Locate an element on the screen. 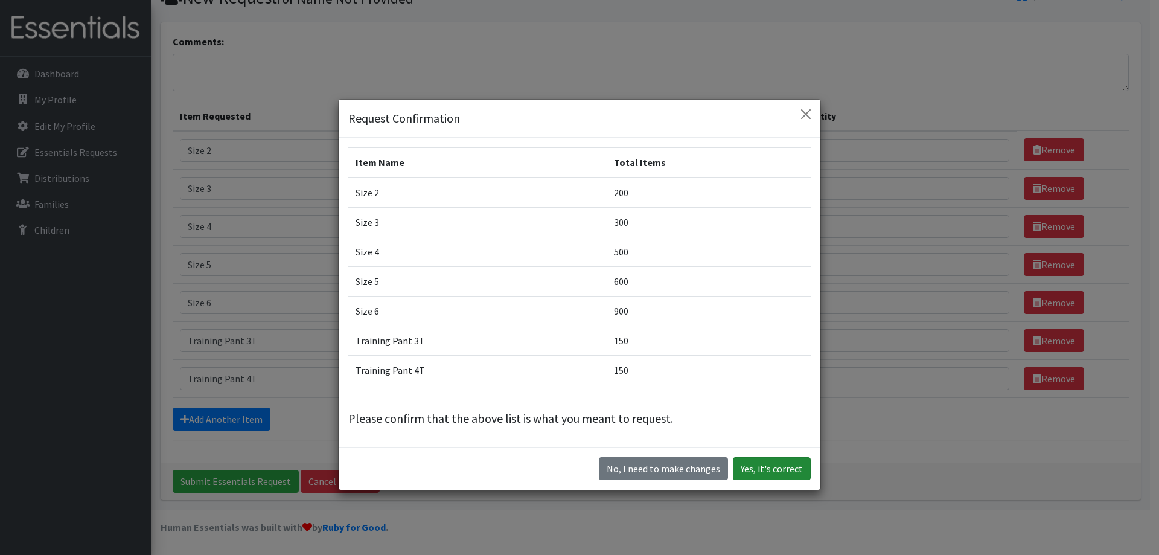  td: 600 is located at coordinates (709, 281).